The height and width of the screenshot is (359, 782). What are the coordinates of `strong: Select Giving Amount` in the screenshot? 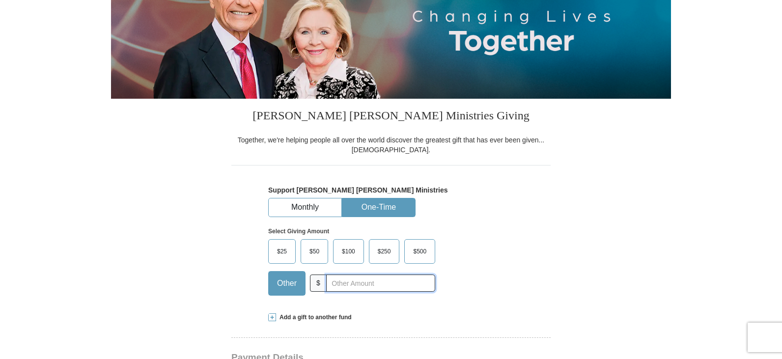 It's located at (299, 231).